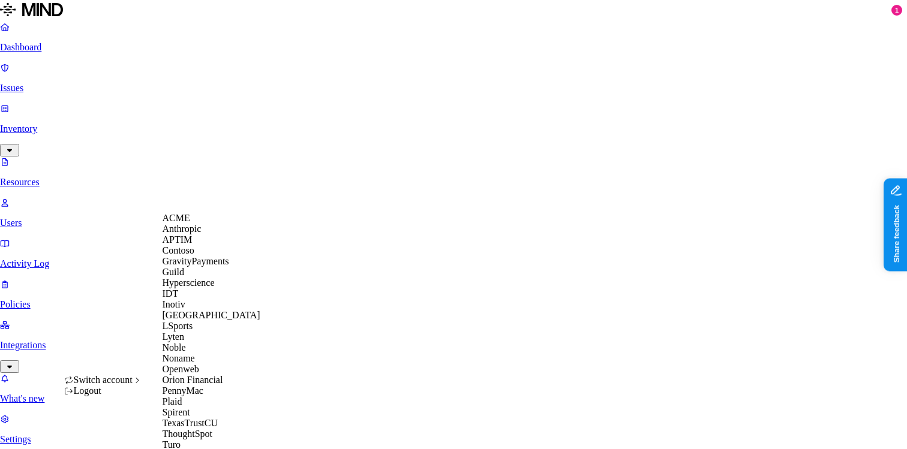  I want to click on span: Orion Financial, so click(192, 380).